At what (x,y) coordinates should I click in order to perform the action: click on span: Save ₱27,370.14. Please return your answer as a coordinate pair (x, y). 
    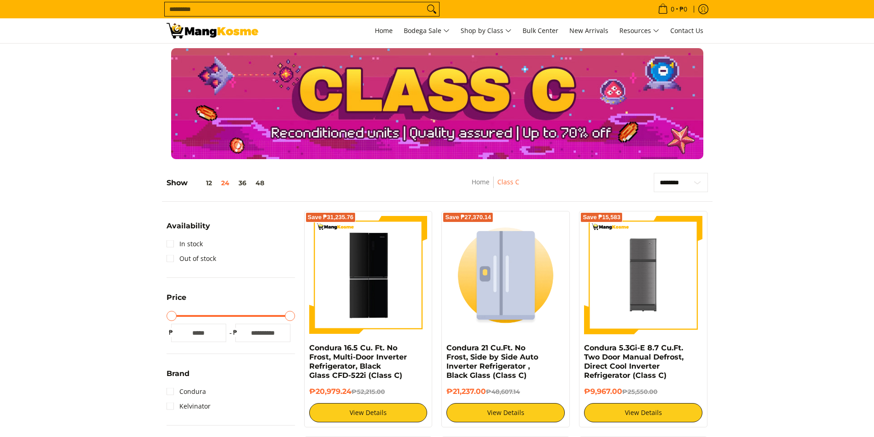
    Looking at the image, I should click on (468, 217).